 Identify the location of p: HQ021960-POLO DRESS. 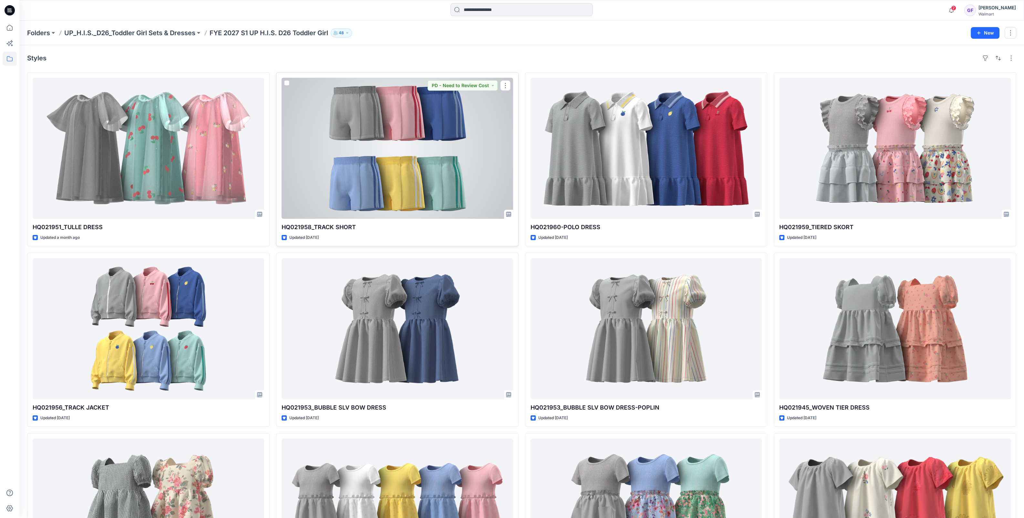
(646, 227).